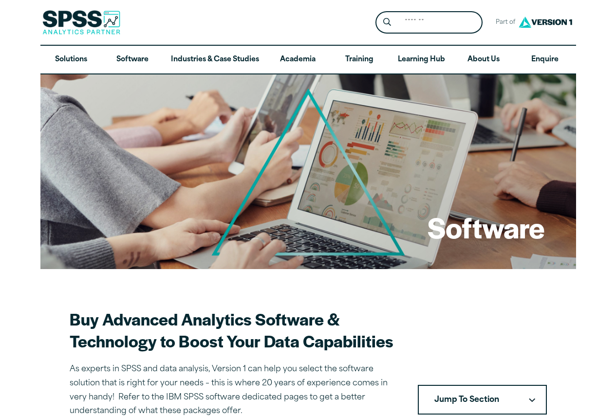 Image resolution: width=616 pixels, height=416 pixels. I want to click on a: Solutions, so click(71, 60).